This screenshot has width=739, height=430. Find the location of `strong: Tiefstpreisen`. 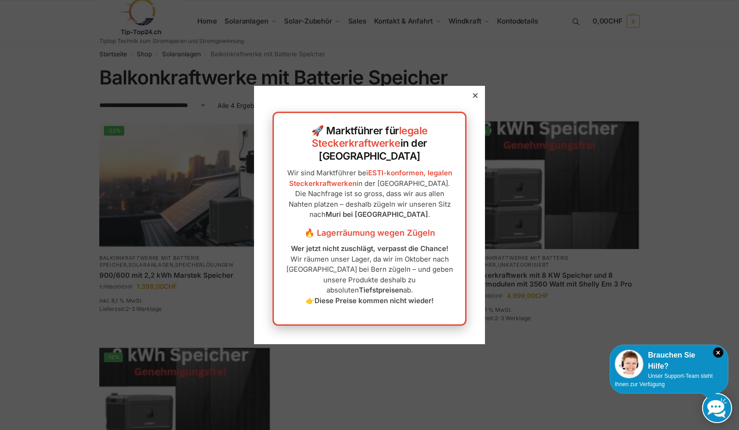

strong: Tiefstpreisen is located at coordinates (381, 290).